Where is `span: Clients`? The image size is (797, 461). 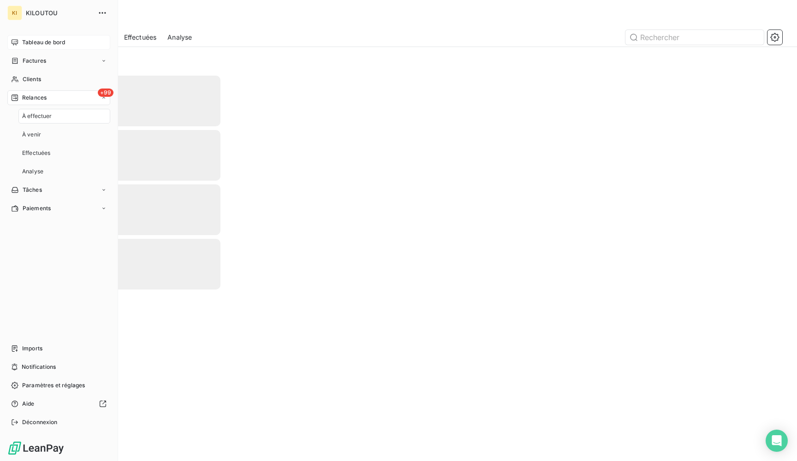 span: Clients is located at coordinates (32, 79).